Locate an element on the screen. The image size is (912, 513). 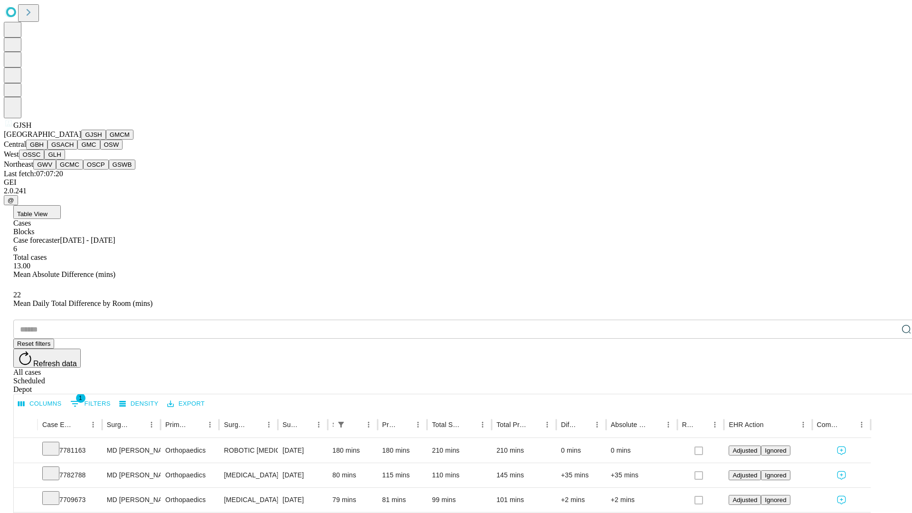
span: Central is located at coordinates (15, 144).